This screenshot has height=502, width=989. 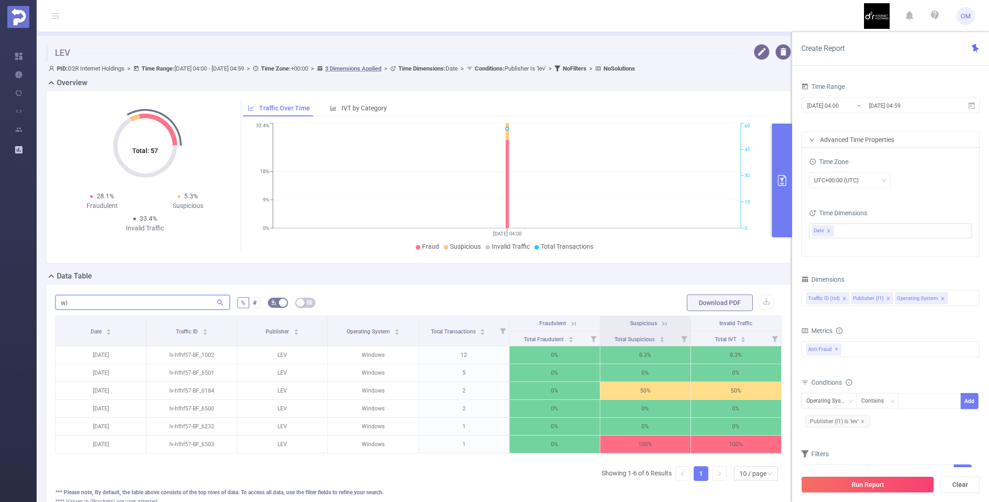 What do you see at coordinates (353, 68) in the screenshot?
I see `u: 3 Dimensions Applied` at bounding box center [353, 68].